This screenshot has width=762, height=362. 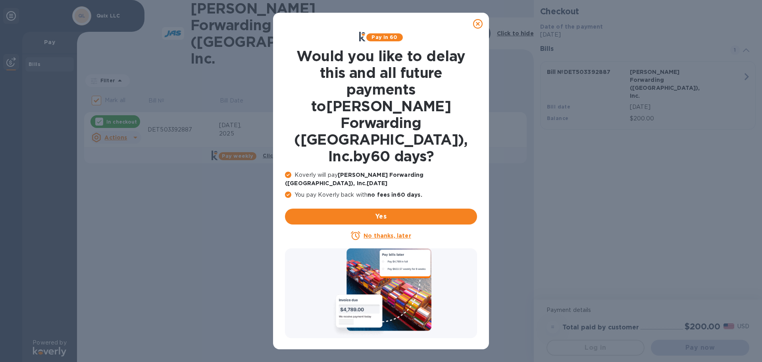 What do you see at coordinates (381, 195) in the screenshot?
I see `p: You pay Koverly back with` at bounding box center [381, 195].